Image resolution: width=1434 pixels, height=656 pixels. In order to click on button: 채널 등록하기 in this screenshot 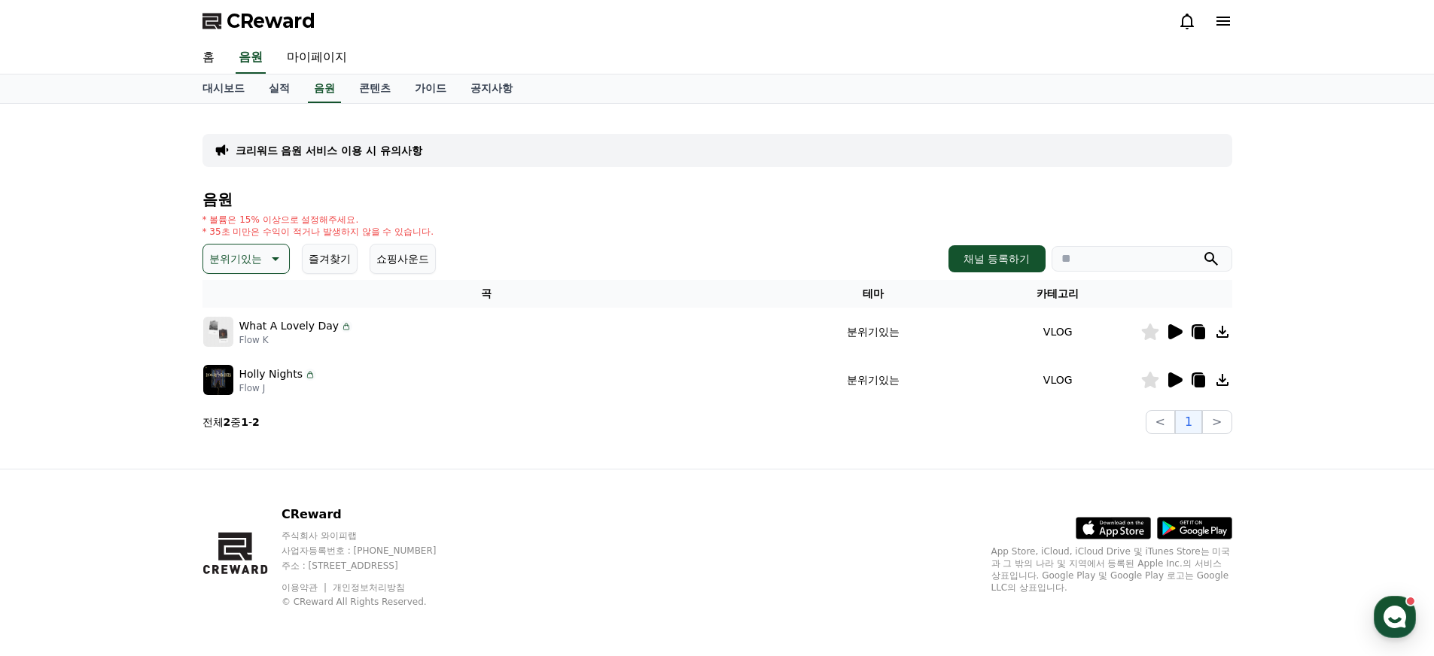, I will do `click(997, 259)`.